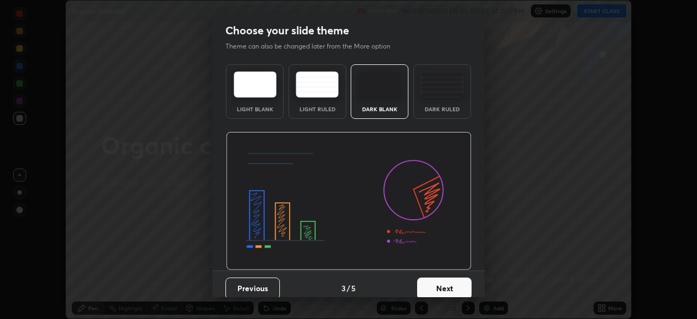  I want to click on button: Next, so click(444, 288).